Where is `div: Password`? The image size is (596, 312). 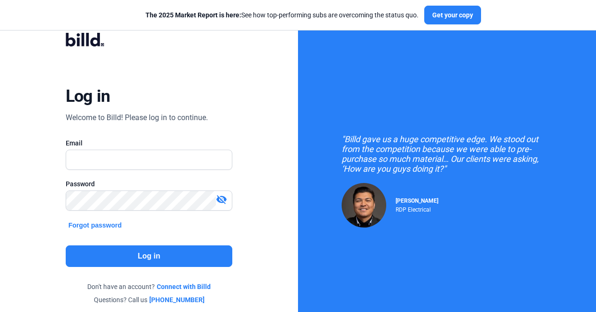 div: Password is located at coordinates (149, 184).